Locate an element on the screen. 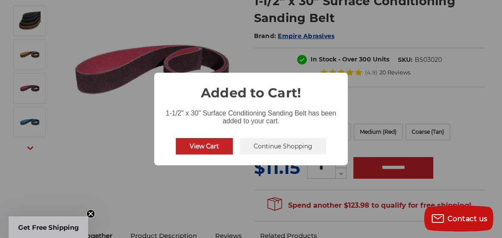  button: Close teaser is located at coordinates (91, 214).